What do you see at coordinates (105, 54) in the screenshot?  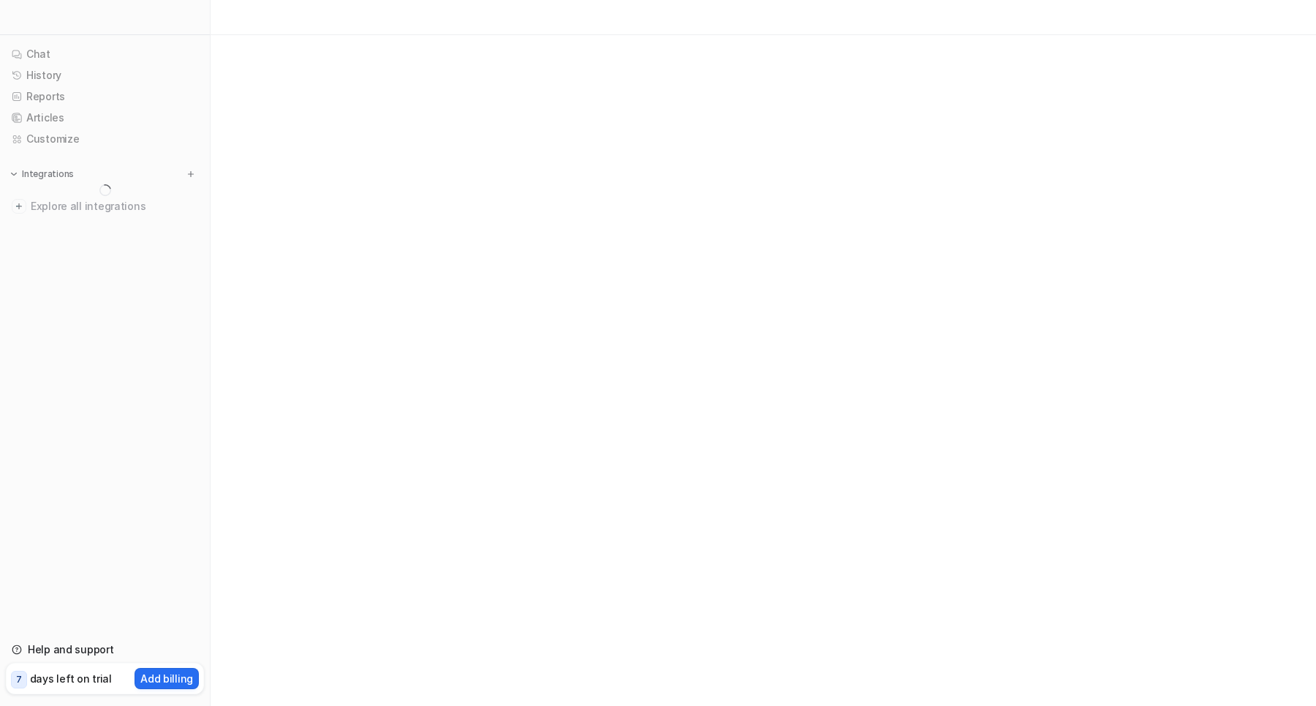 I see `a: Chat` at bounding box center [105, 54].